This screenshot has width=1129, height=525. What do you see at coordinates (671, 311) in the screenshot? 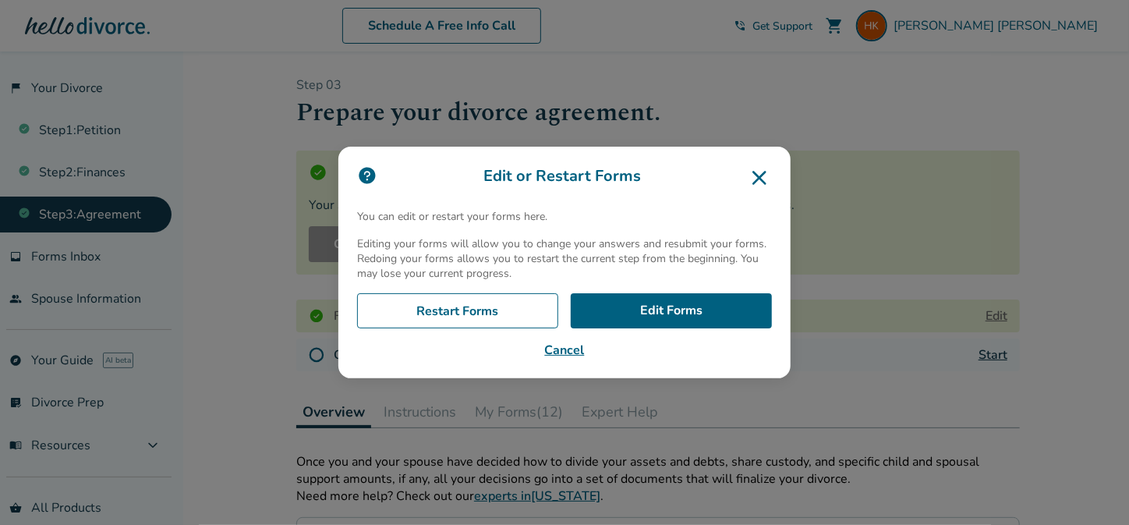
I see `a: Edit Forms` at bounding box center [671, 311].